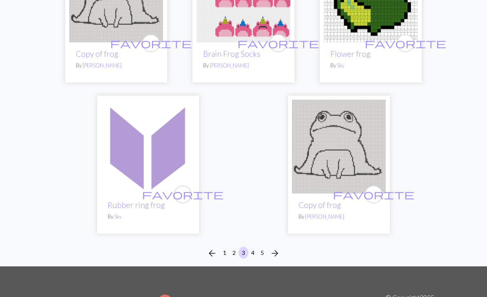  What do you see at coordinates (234, 253) in the screenshot?
I see `button: 2` at bounding box center [234, 253].